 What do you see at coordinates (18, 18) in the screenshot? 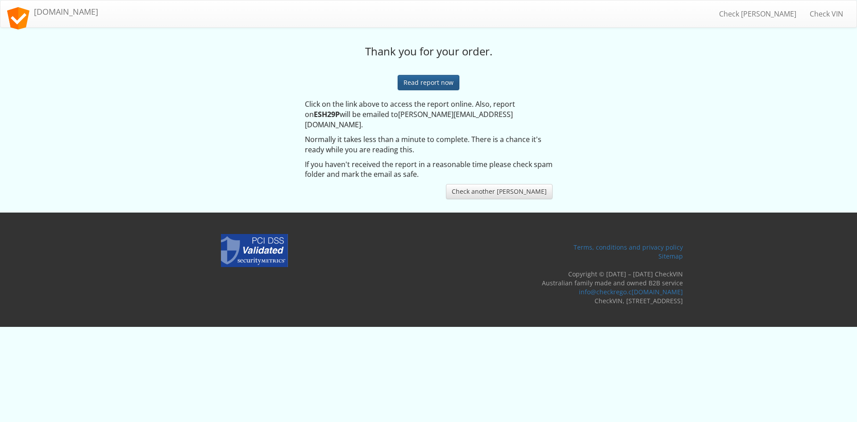
I see `img: logo.svg` at bounding box center [18, 18].